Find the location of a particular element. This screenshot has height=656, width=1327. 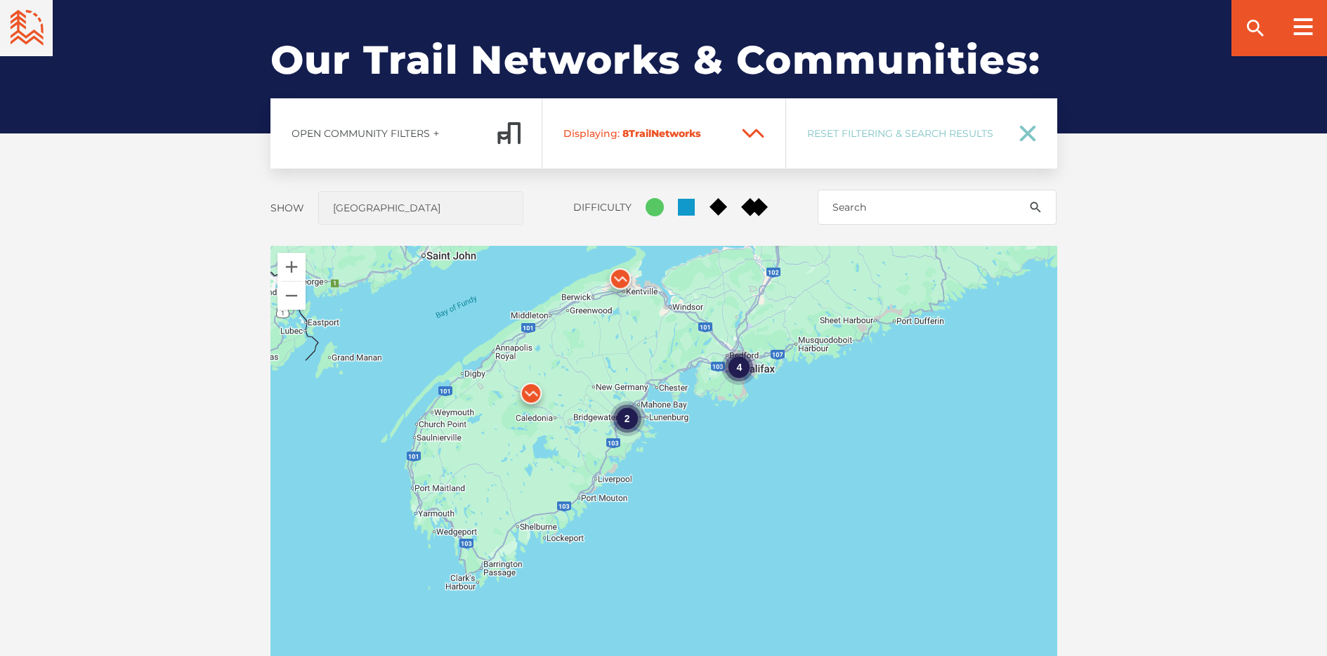

span: Open Community Filters is located at coordinates (360, 133).